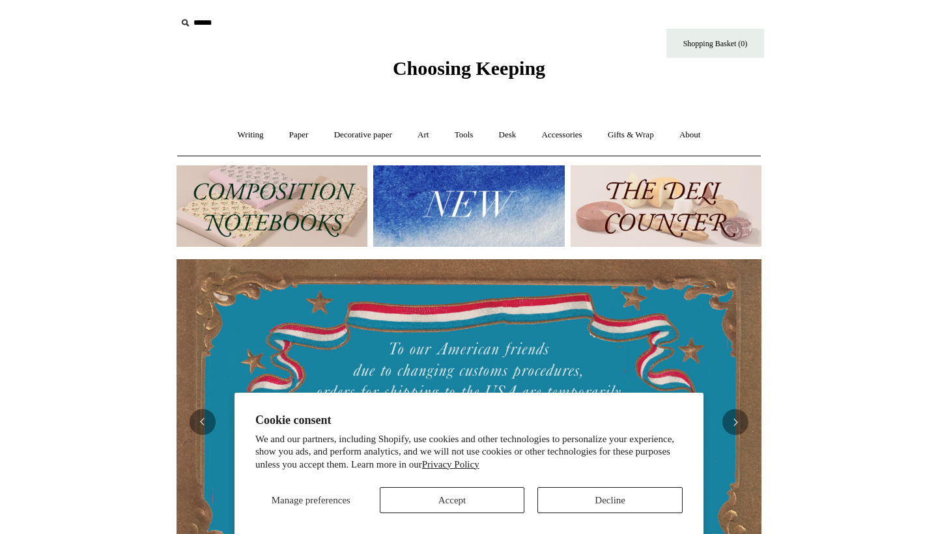 The height and width of the screenshot is (534, 938). Describe the element at coordinates (469, 420) in the screenshot. I see `h2: Cookie consent` at that location.